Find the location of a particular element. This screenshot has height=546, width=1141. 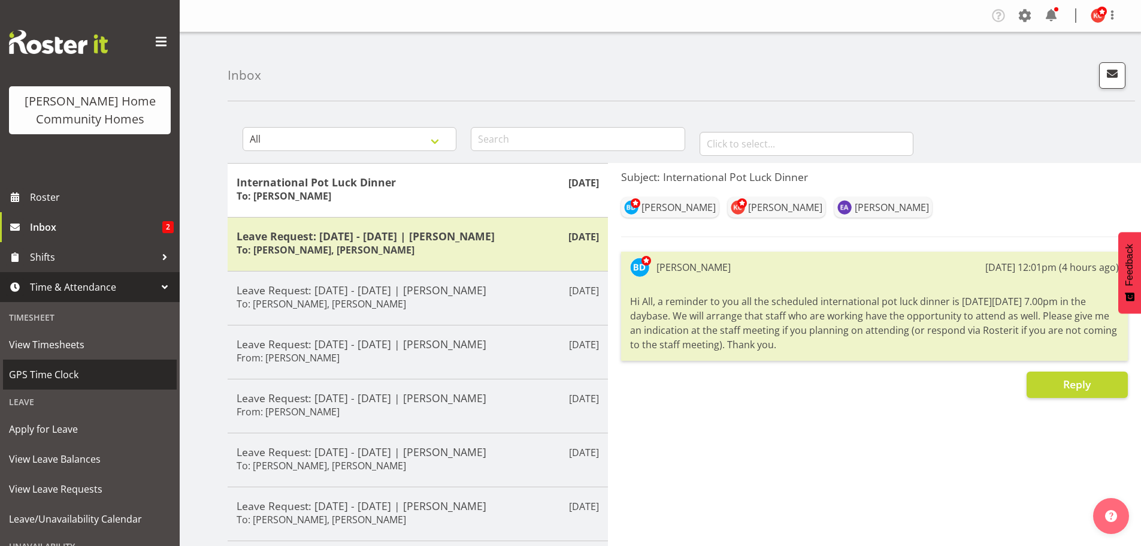

span: Time & Attendance is located at coordinates (93, 287).